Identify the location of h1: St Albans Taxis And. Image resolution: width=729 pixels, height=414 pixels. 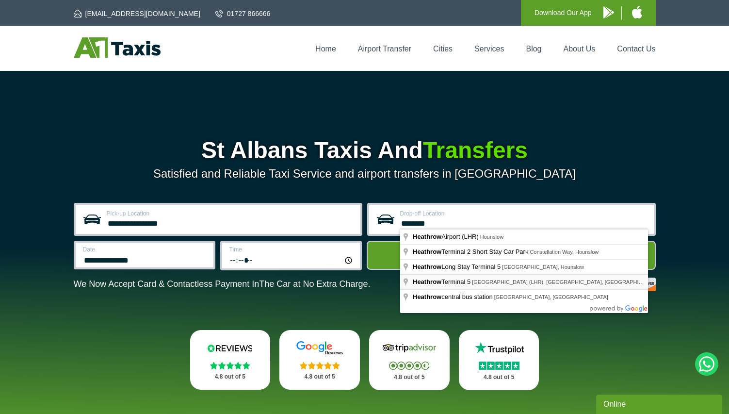
(365, 150).